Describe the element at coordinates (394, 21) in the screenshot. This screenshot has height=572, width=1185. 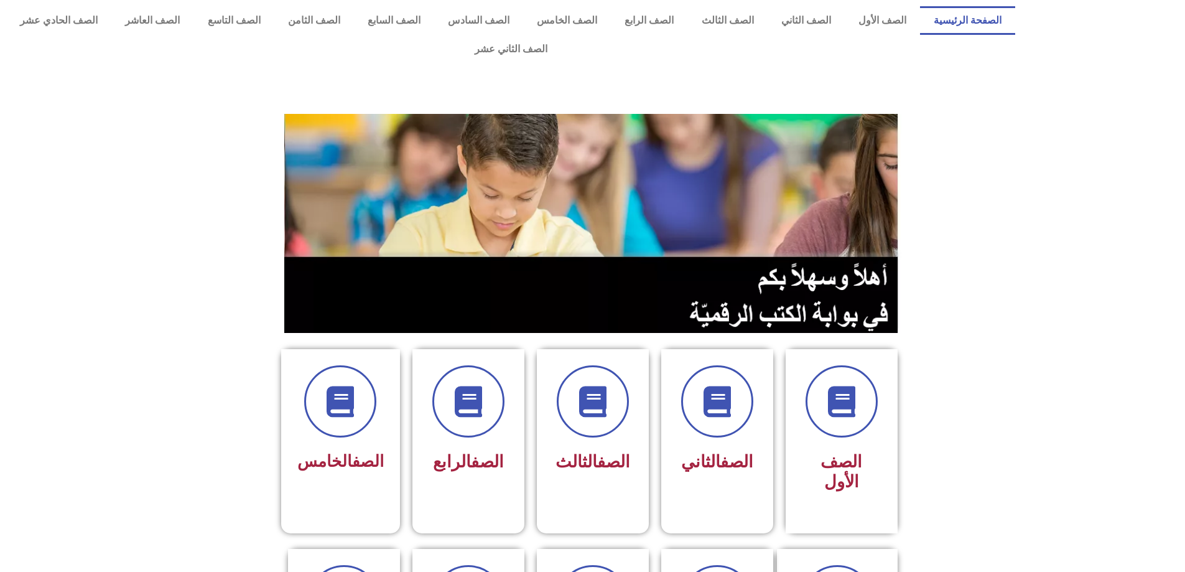
I see `a: الصف السابع` at that location.